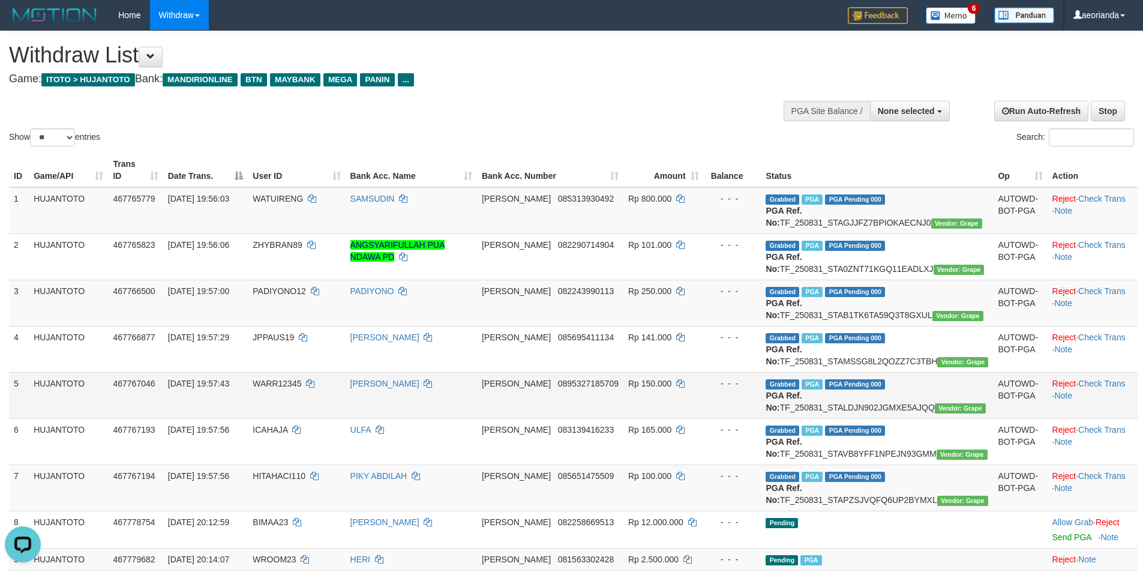 This screenshot has height=572, width=1143. I want to click on td: TF_250831_STA0ZNT71KGQ11EADLXJ, so click(877, 256).